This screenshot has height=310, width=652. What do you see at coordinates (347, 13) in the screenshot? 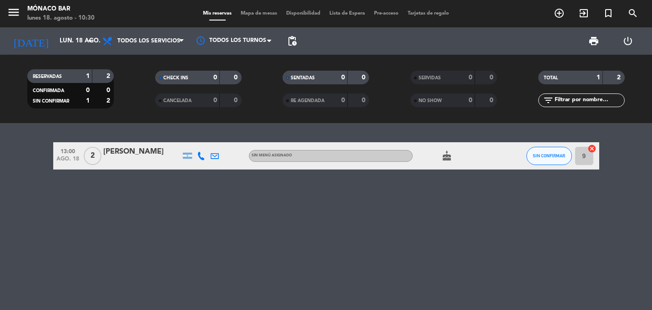
I see `span: Lista de Espera` at bounding box center [347, 13].